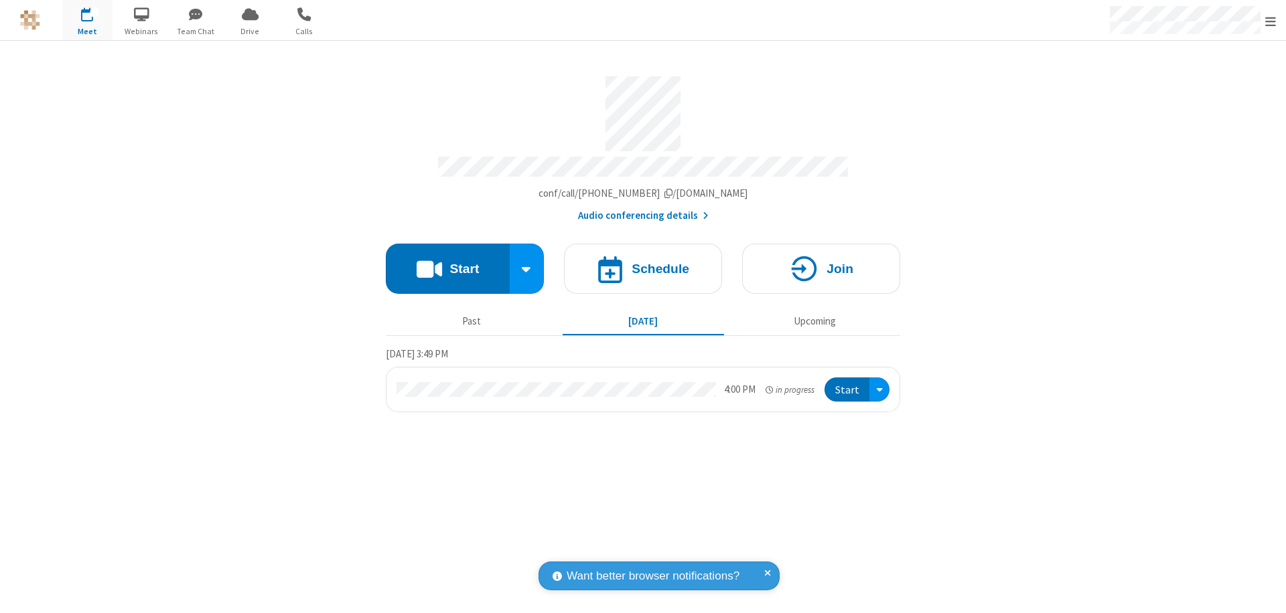  I want to click on span: Calls, so click(304, 31).